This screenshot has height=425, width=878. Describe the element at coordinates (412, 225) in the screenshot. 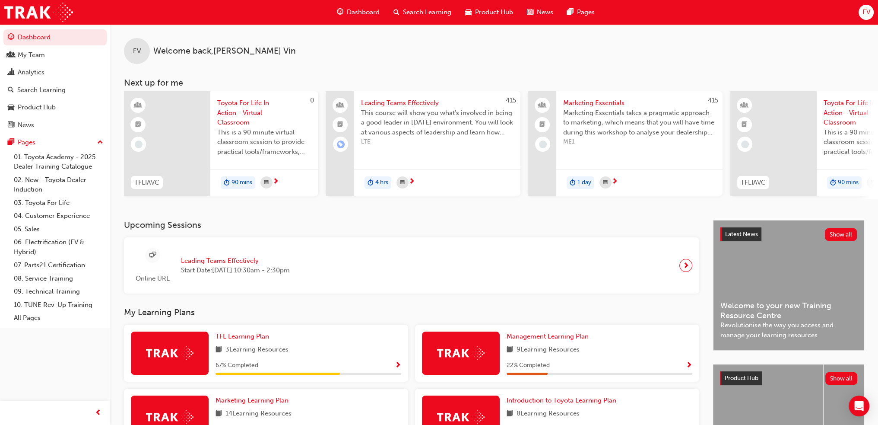

I see `h3: Upcoming Sessions` at that location.